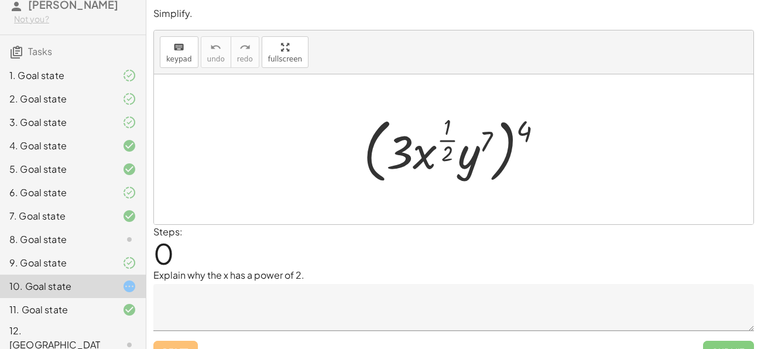  What do you see at coordinates (129, 239) in the screenshot?
I see `i: Task not started.` at bounding box center [129, 239].